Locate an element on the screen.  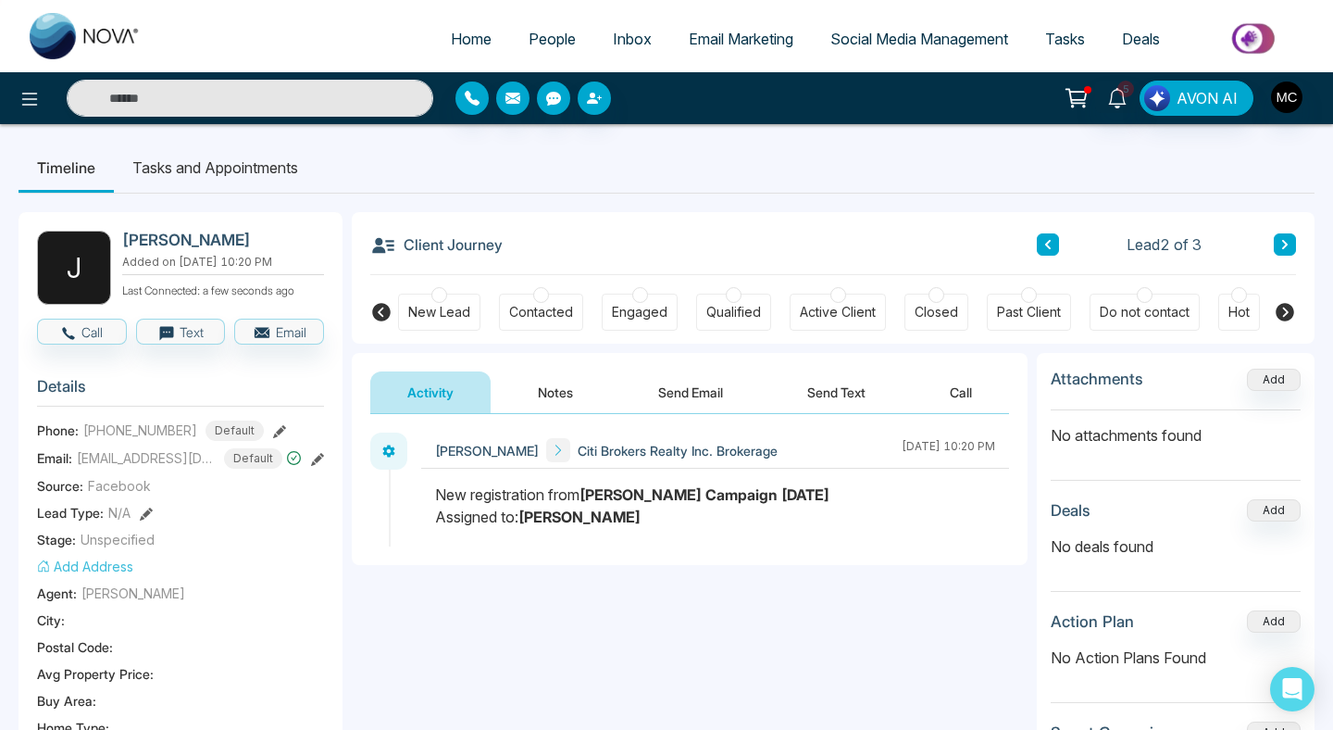
span: Postal Code : is located at coordinates (75, 646).